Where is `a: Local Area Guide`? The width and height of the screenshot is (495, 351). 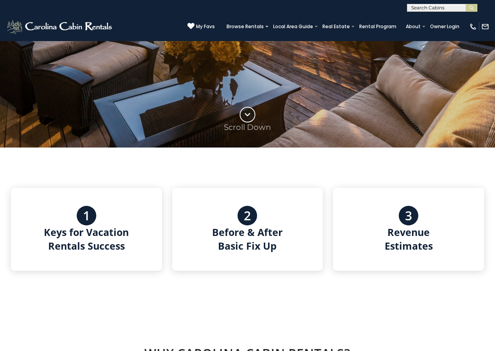 a: Local Area Guide is located at coordinates (293, 27).